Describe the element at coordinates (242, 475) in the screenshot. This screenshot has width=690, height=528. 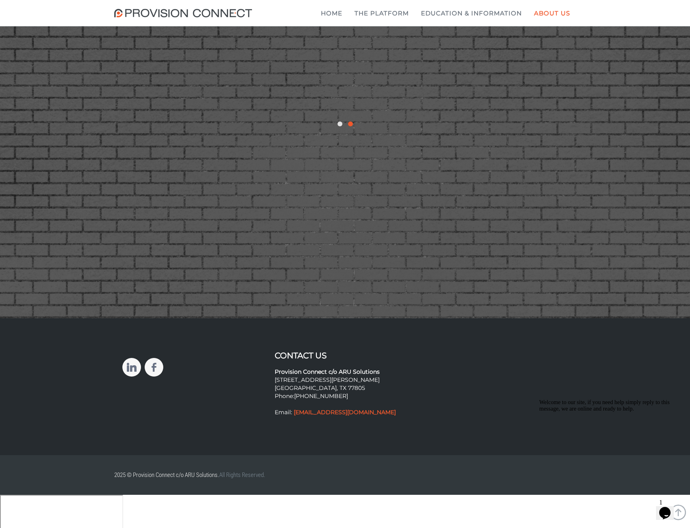
I see `span: All Rights Reserved.` at that location.